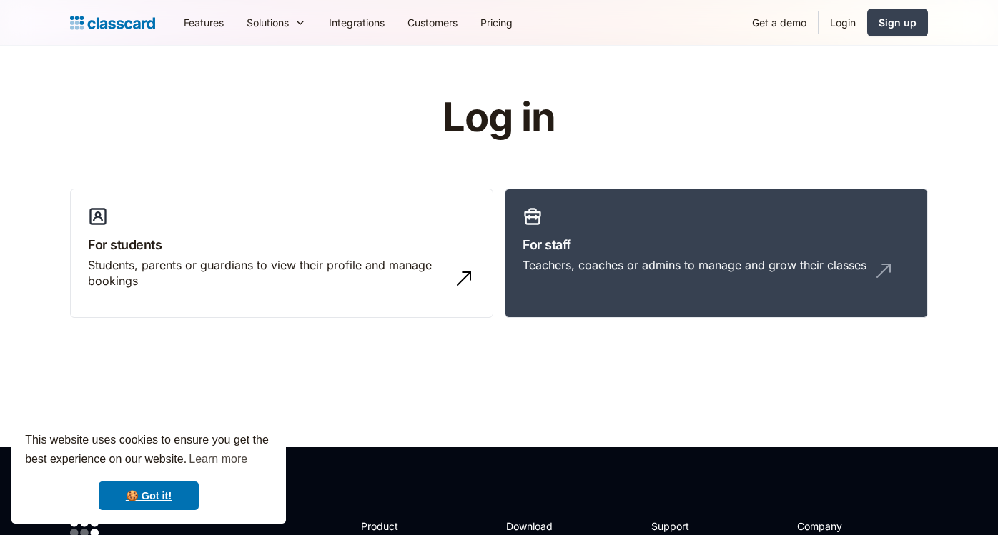  Describe the element at coordinates (112, 23) in the screenshot. I see `a: home` at that location.